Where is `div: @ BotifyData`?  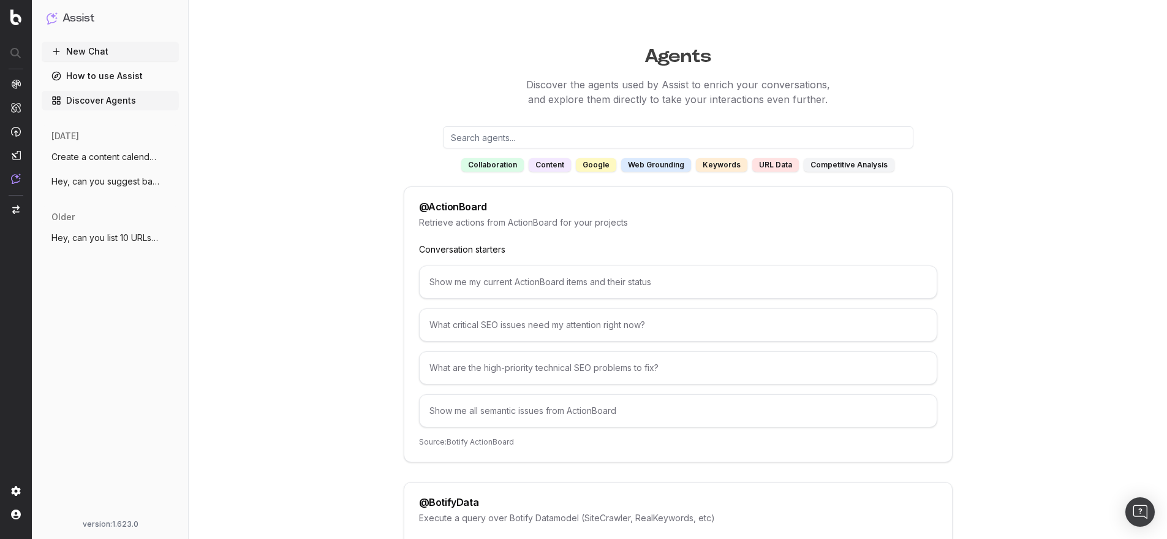 div: @ BotifyData is located at coordinates (449, 502).